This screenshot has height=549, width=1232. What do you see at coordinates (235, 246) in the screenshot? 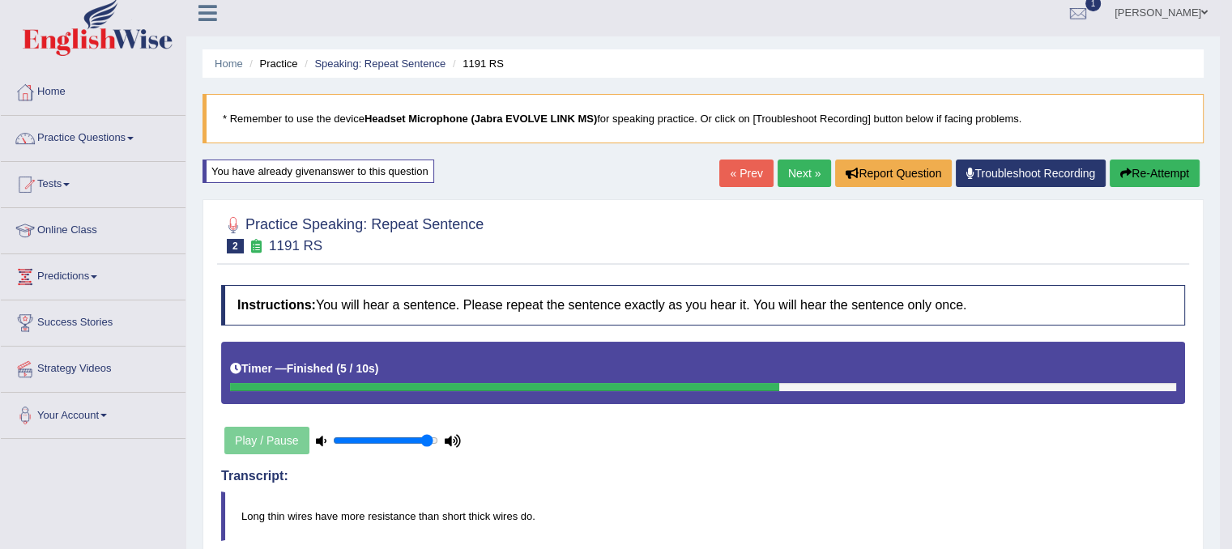
I see `span: 2` at bounding box center [235, 246].